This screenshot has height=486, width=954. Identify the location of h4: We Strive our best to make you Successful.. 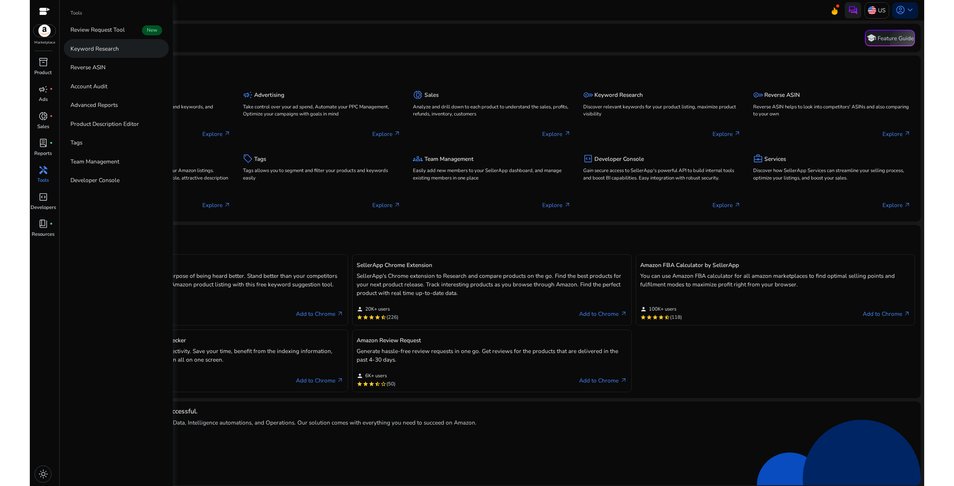
(280, 411).